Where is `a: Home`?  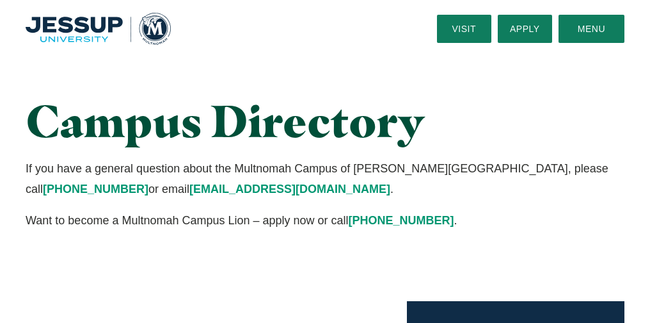 a: Home is located at coordinates (98, 29).